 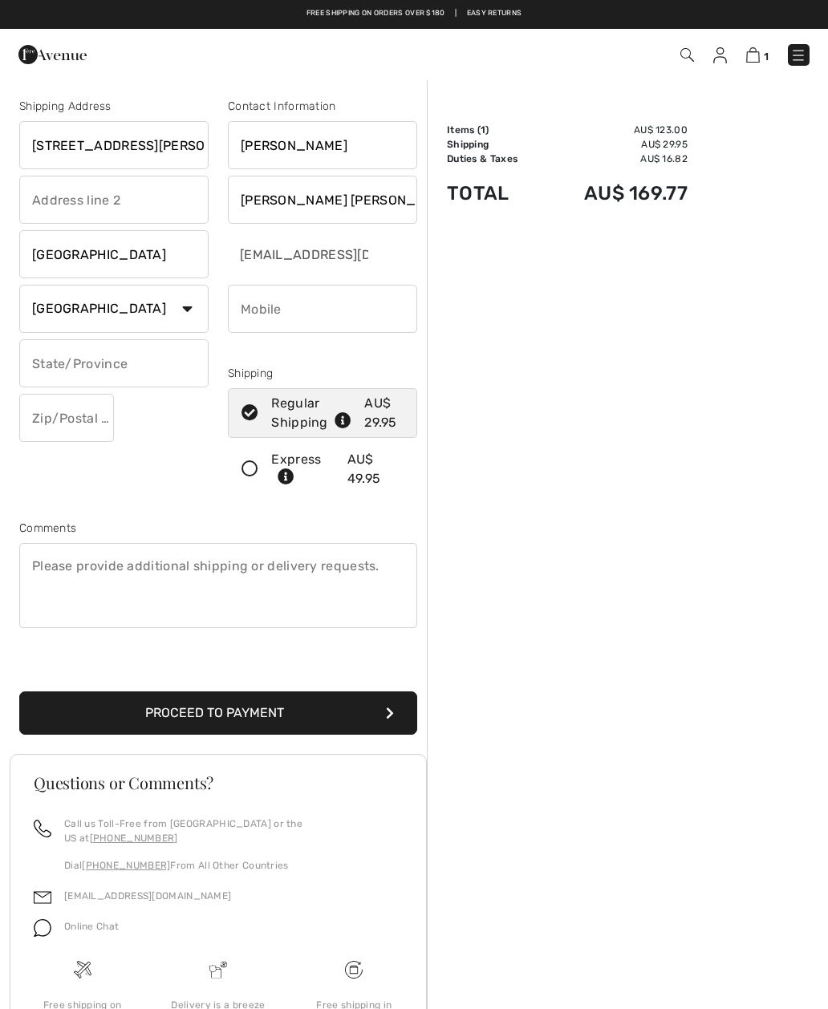 I want to click on a: 1ère Avenue, so click(x=52, y=53).